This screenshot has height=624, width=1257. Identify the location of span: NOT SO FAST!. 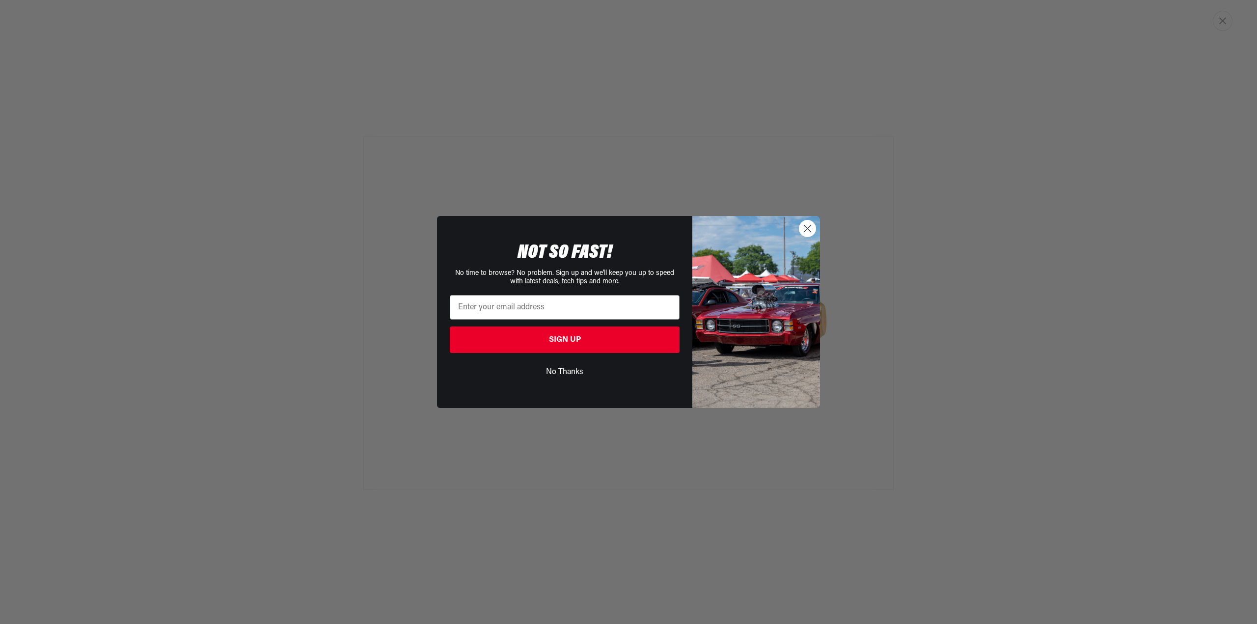
(565, 253).